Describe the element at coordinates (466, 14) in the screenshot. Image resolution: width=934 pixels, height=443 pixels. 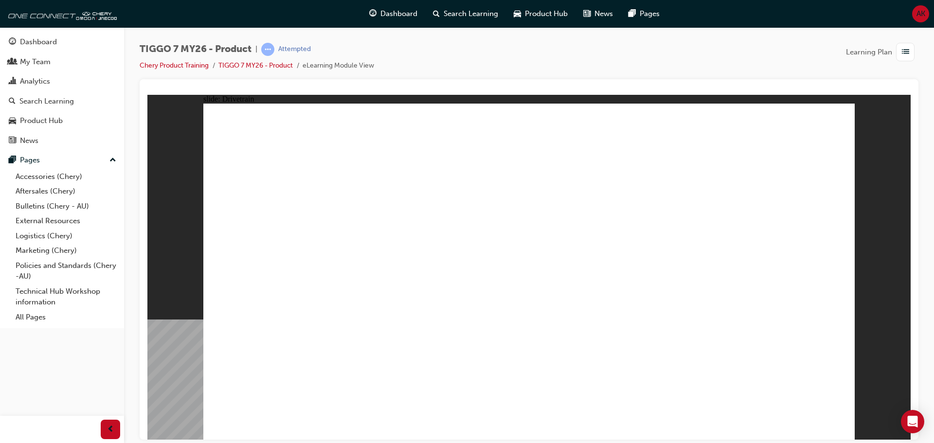
I see `a: search-iconSearch Learning` at that location.